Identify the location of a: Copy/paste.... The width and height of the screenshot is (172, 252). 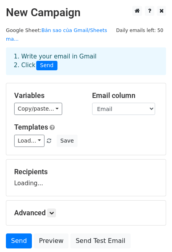
(38, 108).